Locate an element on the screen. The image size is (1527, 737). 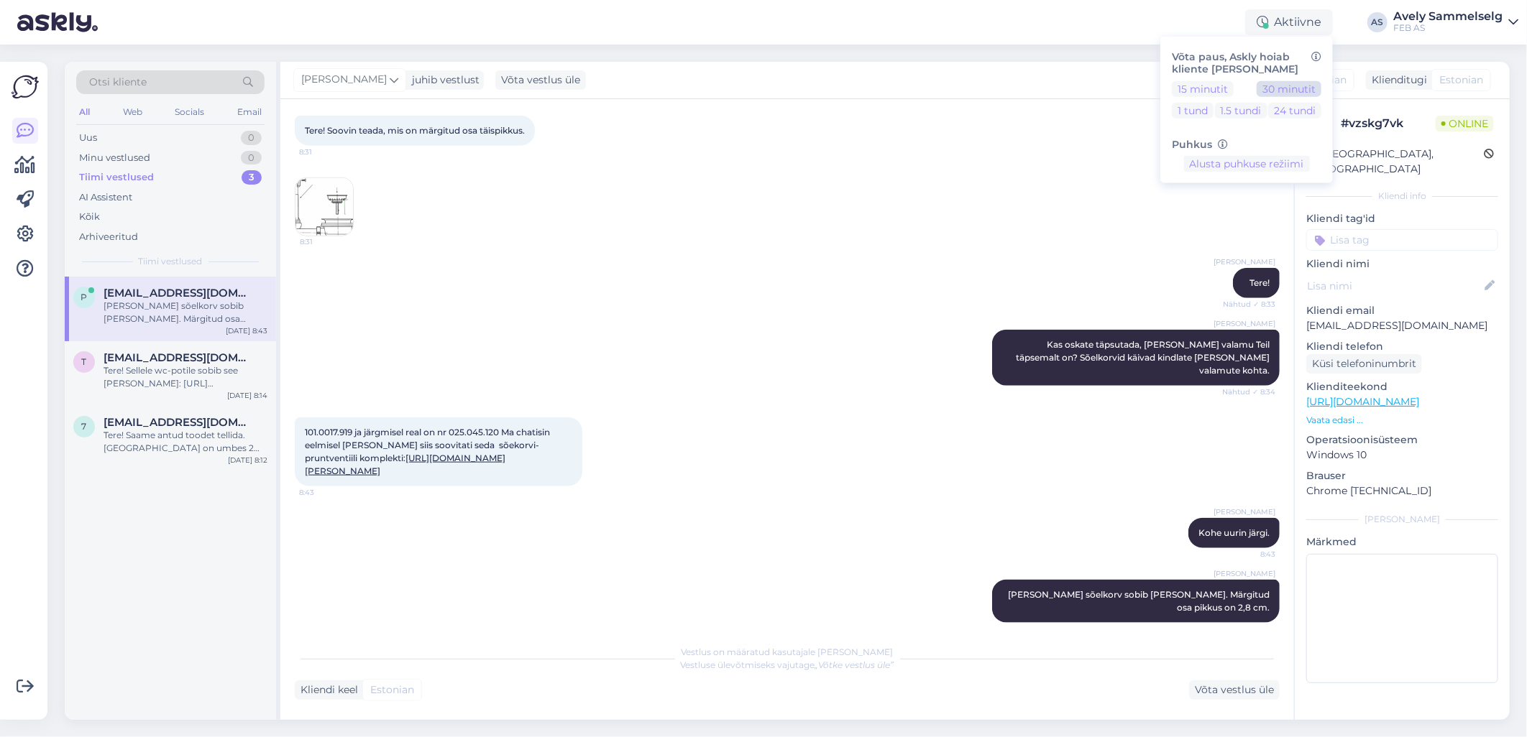
button: 1.5 tundi is located at coordinates (1241, 110).